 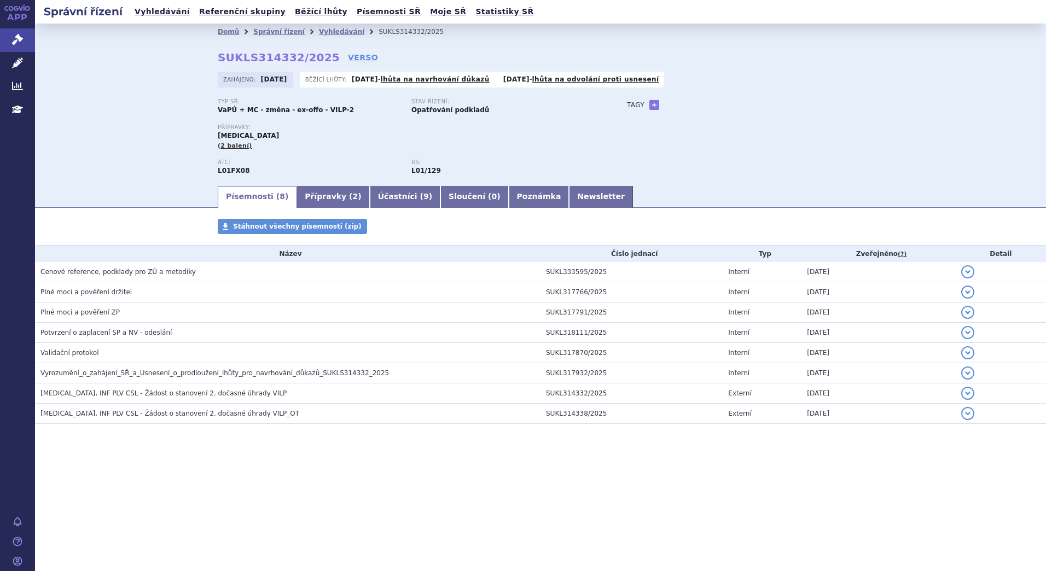 I want to click on a: Newsletter, so click(x=601, y=197).